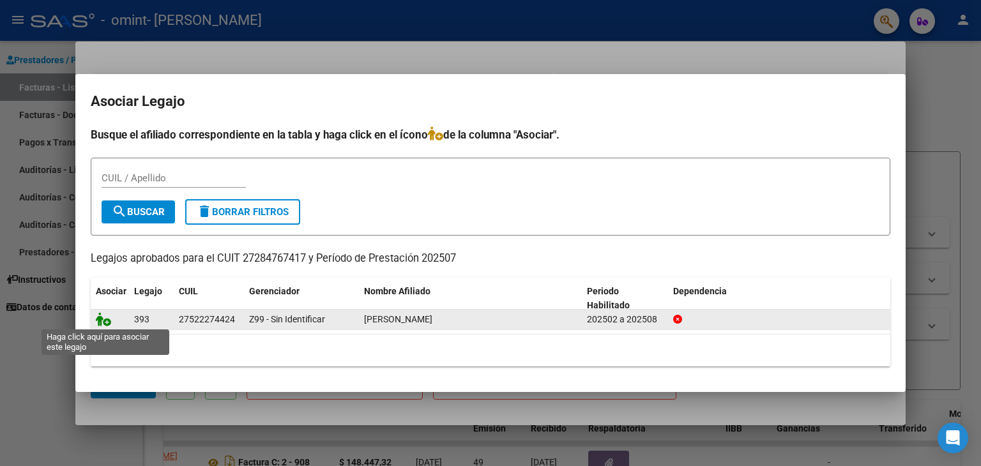 The height and width of the screenshot is (466, 981). I want to click on span: Periodo Habilitado, so click(608, 298).